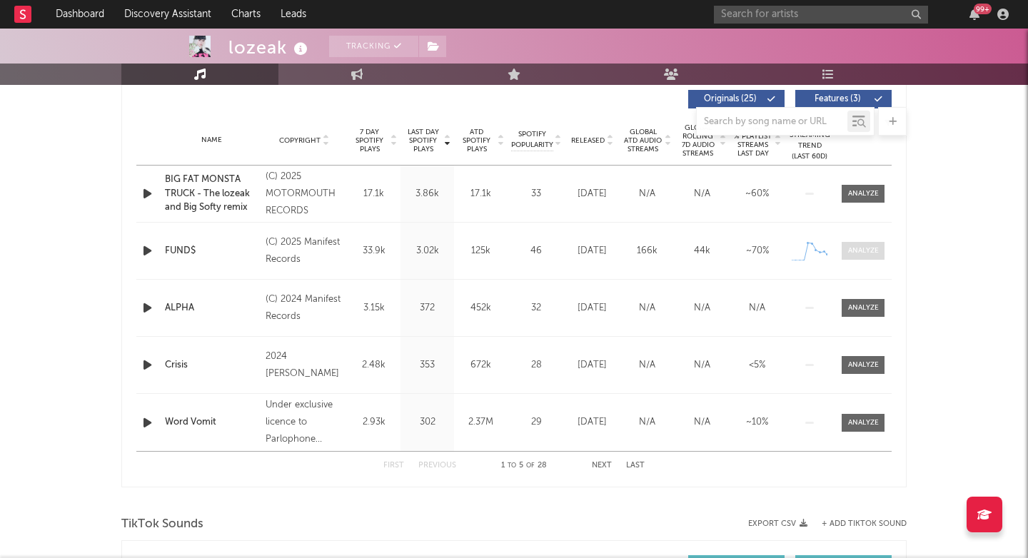  What do you see at coordinates (481, 366) in the screenshot?
I see `div: 672k` at bounding box center [481, 366].